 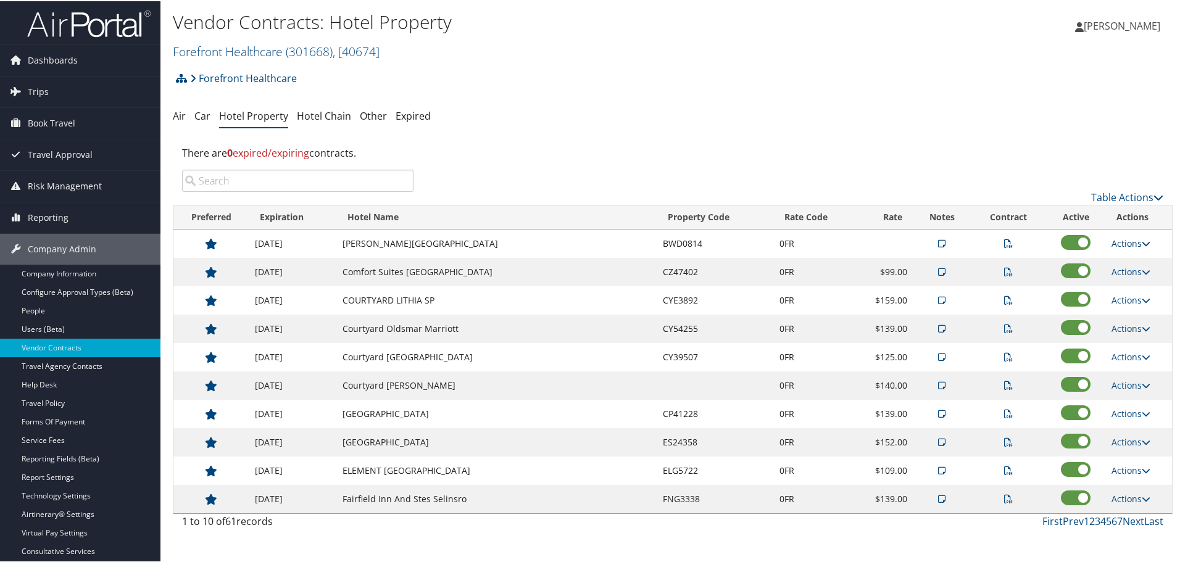 What do you see at coordinates (52, 59) in the screenshot?
I see `span: Dashboards` at bounding box center [52, 59].